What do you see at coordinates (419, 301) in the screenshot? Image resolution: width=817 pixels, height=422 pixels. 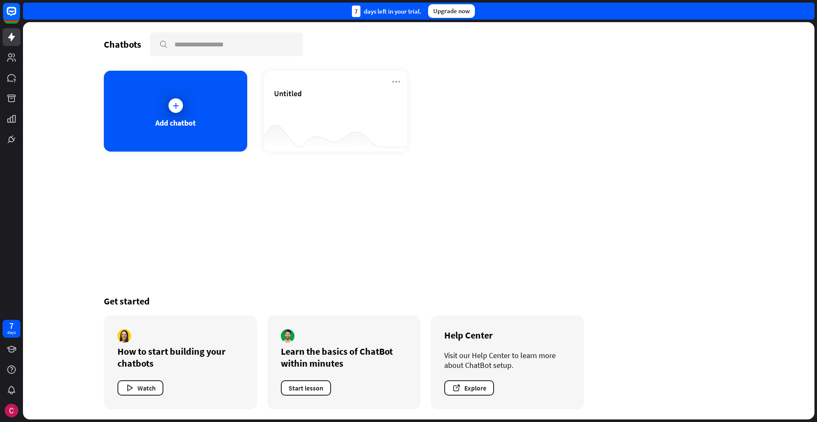 I see `div: Get started` at bounding box center [419, 301].